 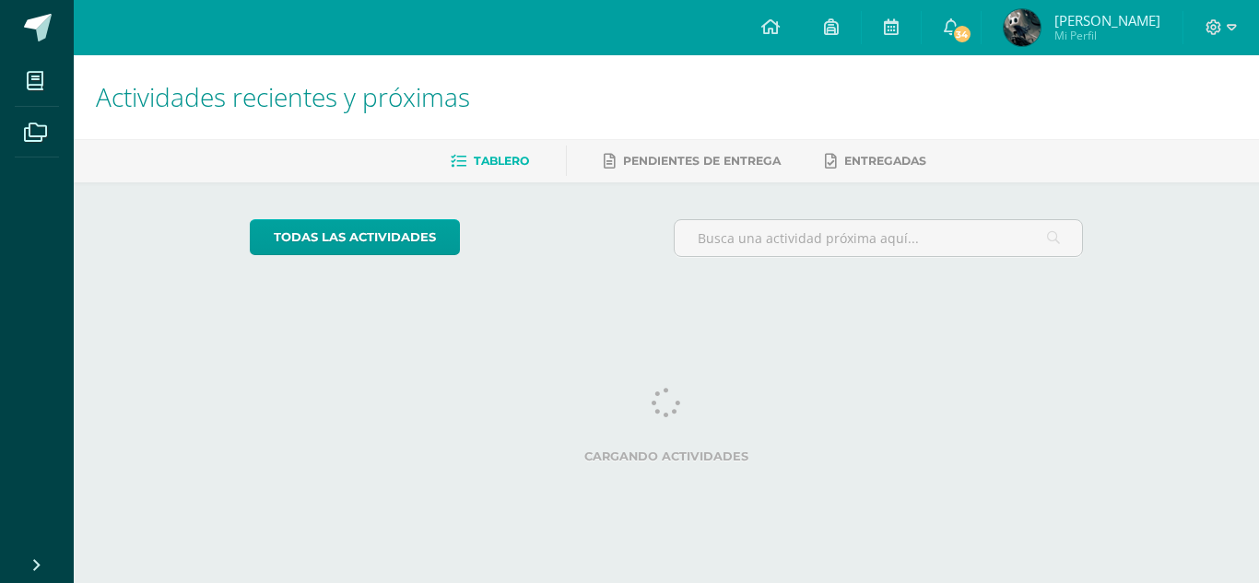 I want to click on span: 34, so click(x=961, y=34).